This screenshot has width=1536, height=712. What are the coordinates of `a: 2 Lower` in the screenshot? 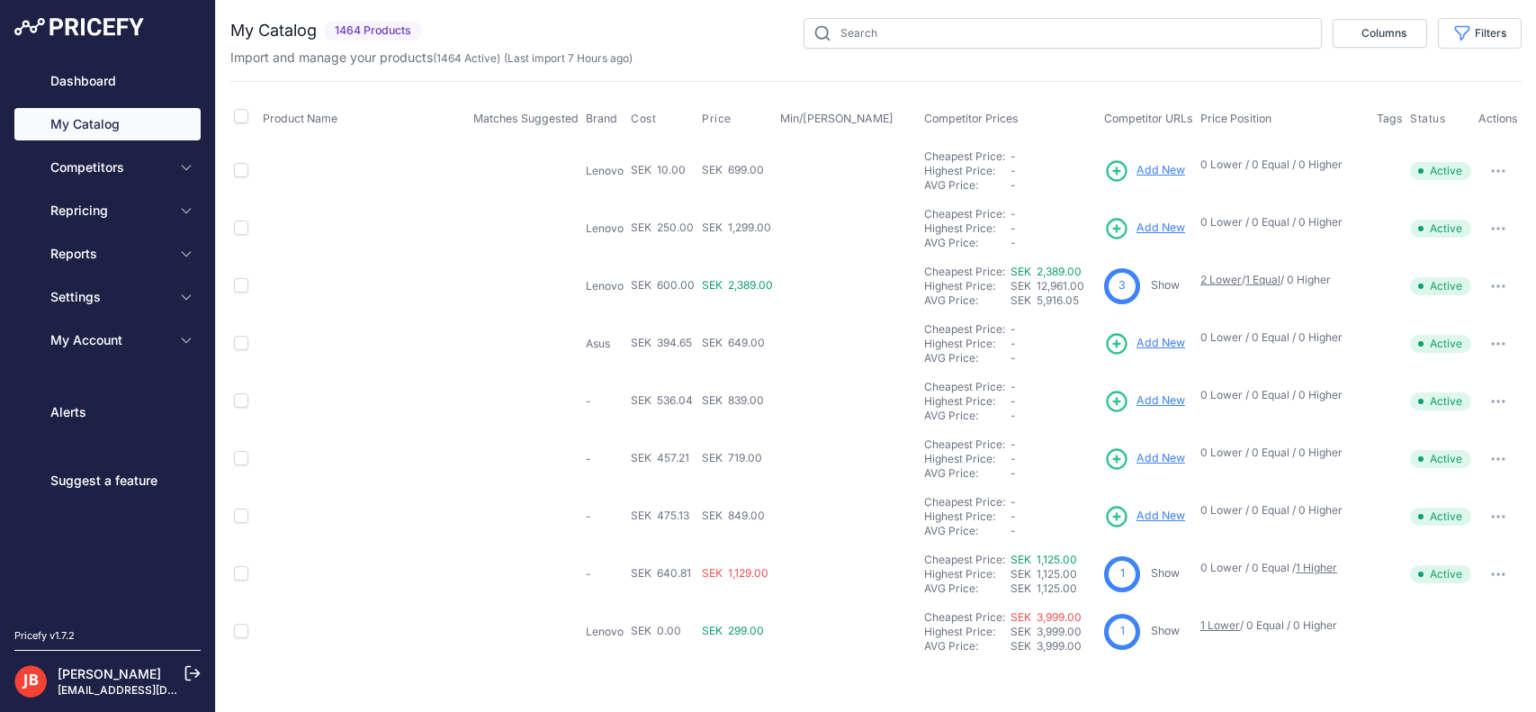 It's located at (1221, 279).